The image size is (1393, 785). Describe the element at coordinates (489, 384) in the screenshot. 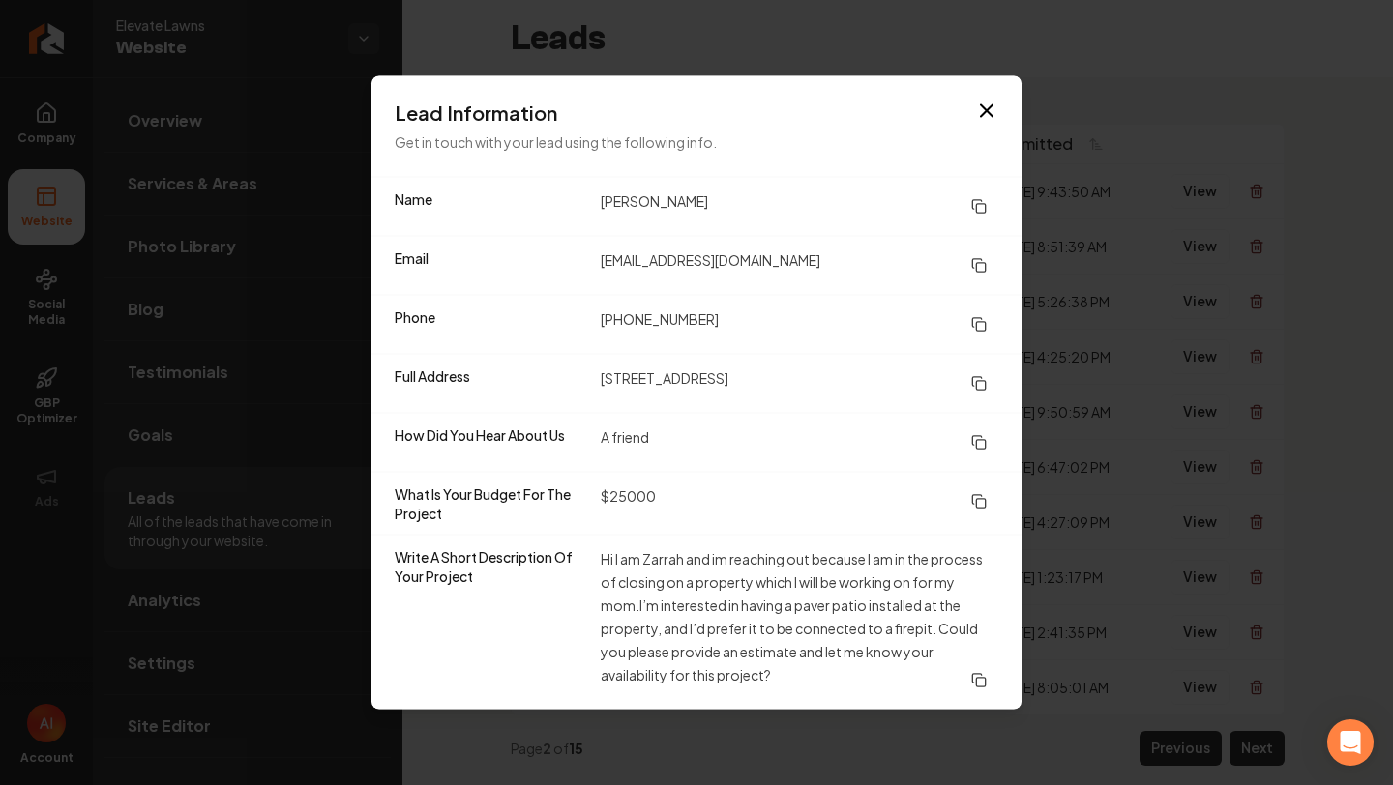

I see `dt: Full Address` at that location.